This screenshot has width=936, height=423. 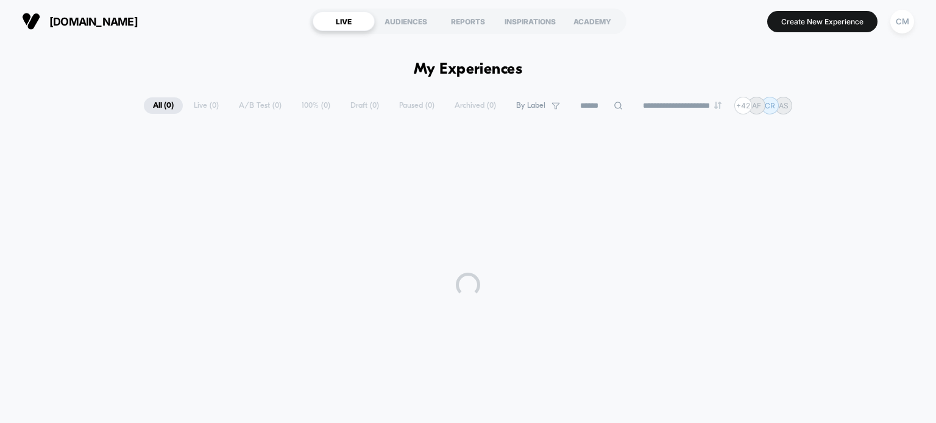 I want to click on button: Create New Experience, so click(x=822, y=21).